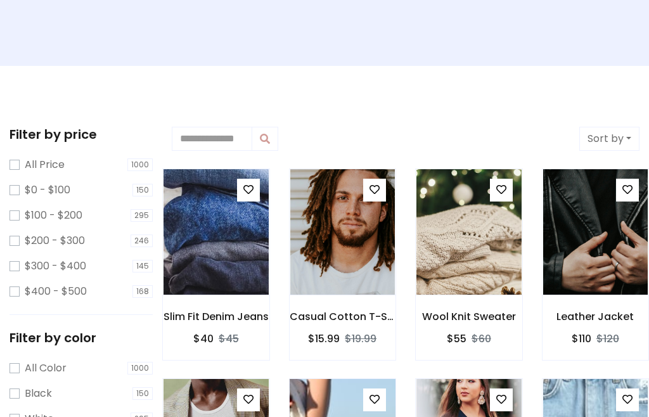 This screenshot has height=417, width=649. I want to click on span: 246, so click(141, 241).